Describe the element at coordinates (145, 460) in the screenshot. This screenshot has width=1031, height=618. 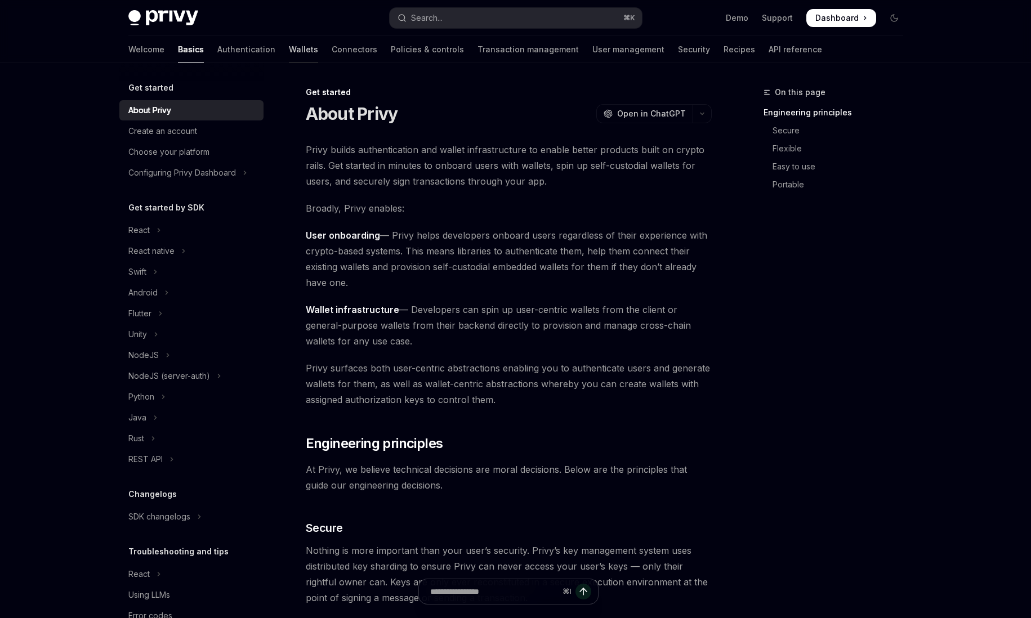
I see `div: REST API` at that location.